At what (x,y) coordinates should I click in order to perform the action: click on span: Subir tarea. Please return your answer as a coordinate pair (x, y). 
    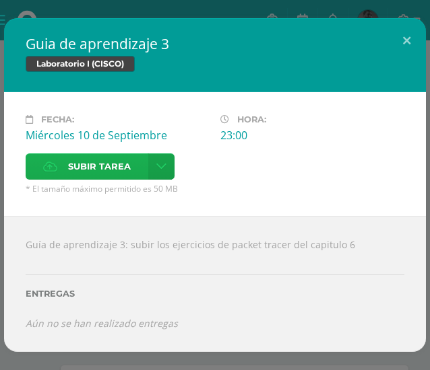
    Looking at the image, I should click on (99, 166).